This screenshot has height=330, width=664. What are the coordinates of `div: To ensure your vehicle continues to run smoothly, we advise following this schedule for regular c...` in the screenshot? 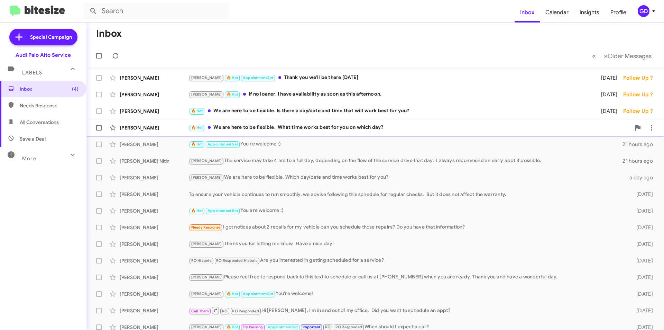 It's located at (407, 194).